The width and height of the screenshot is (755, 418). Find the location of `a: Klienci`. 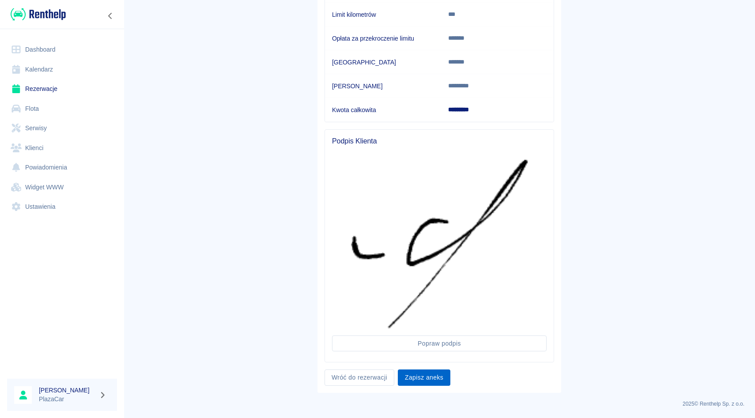

a: Klienci is located at coordinates (62, 148).